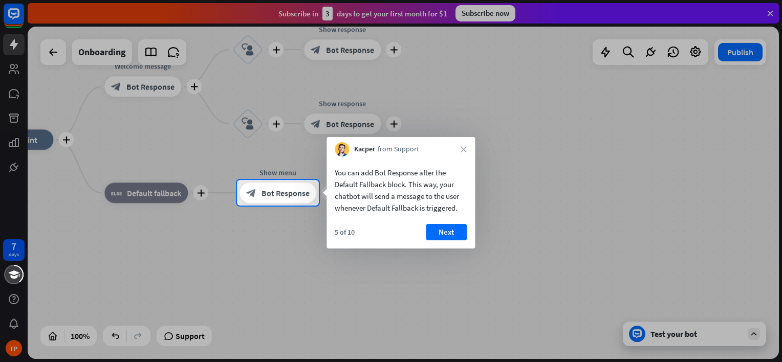 The width and height of the screenshot is (782, 362). Describe the element at coordinates (400, 190) in the screenshot. I see `div: You can add Bot Response after the Default Fallback block. This way, your chatbot will send a mes...` at that location.